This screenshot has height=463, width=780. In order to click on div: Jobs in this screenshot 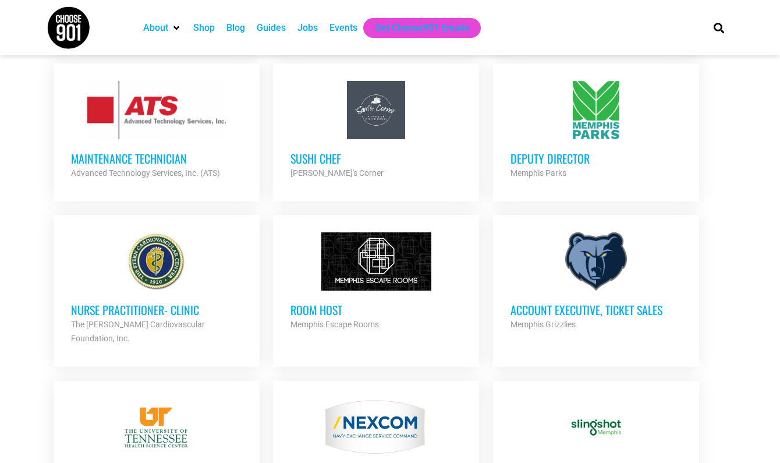, I will do `click(307, 28)`.